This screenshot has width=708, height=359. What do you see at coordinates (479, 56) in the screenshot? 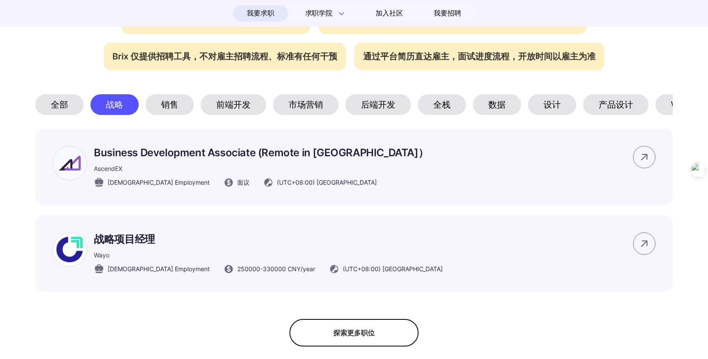
I see `div: 通过平台简历直达雇主，面试进度流程，开放时间以雇主为准` at bounding box center [479, 56].